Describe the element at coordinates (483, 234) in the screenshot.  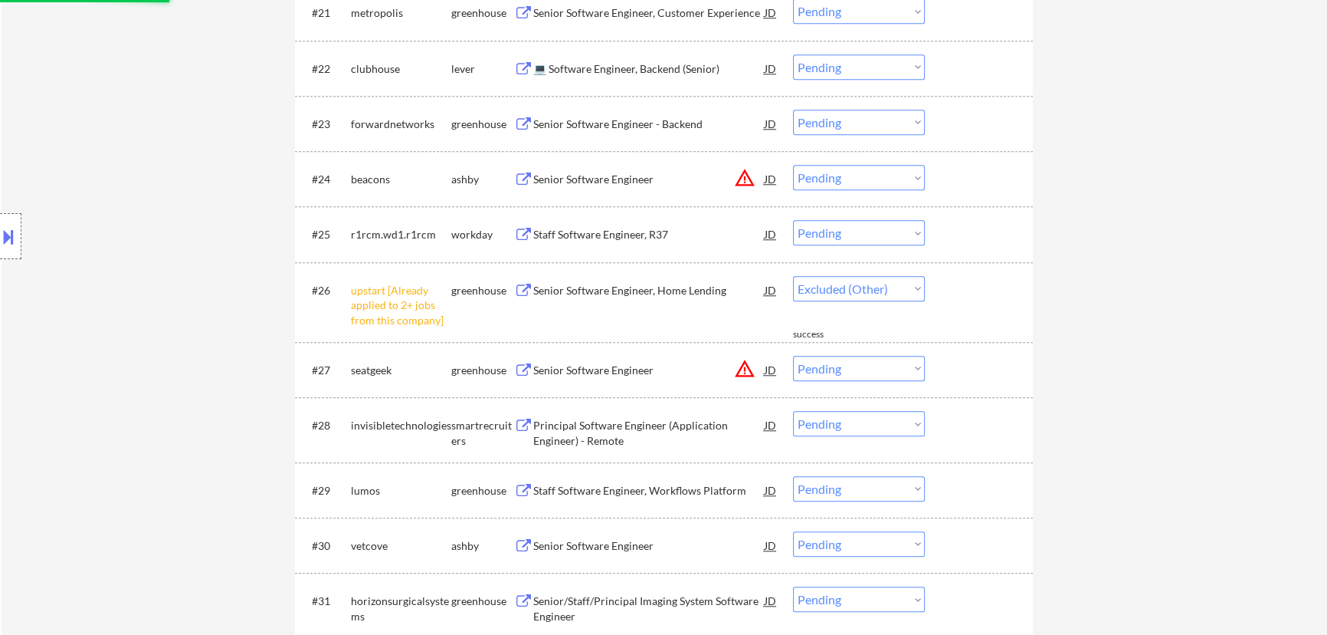
I see `div: workday` at that location.